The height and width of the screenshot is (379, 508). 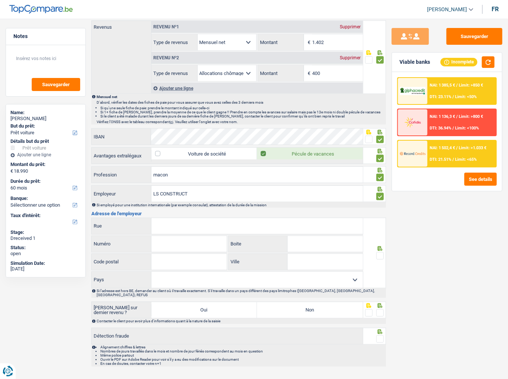 I want to click on a: ici, so click(x=171, y=122).